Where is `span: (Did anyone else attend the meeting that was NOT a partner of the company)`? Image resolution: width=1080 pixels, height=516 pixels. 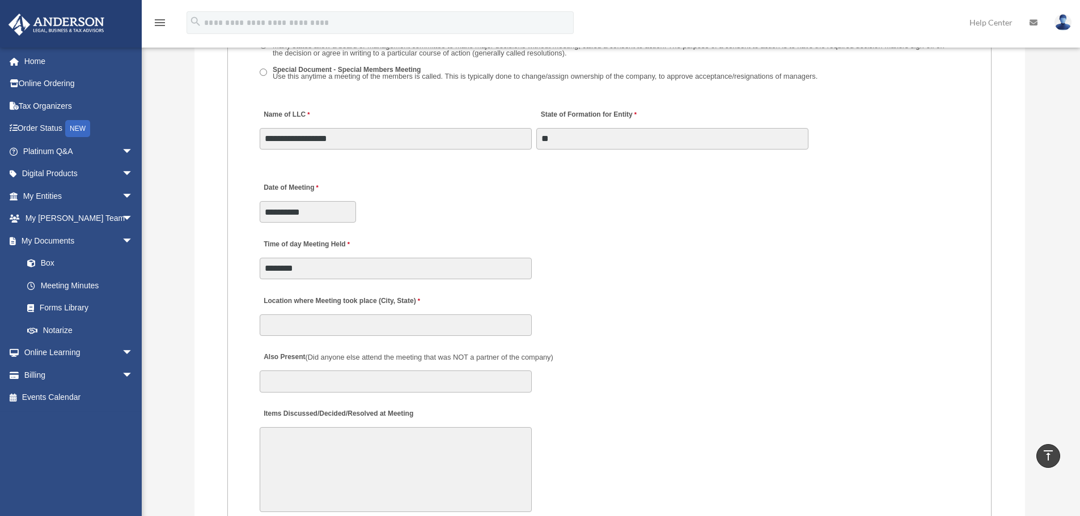
span: (Did anyone else attend the meeting that was NOT a partner of the company) is located at coordinates (429, 357).